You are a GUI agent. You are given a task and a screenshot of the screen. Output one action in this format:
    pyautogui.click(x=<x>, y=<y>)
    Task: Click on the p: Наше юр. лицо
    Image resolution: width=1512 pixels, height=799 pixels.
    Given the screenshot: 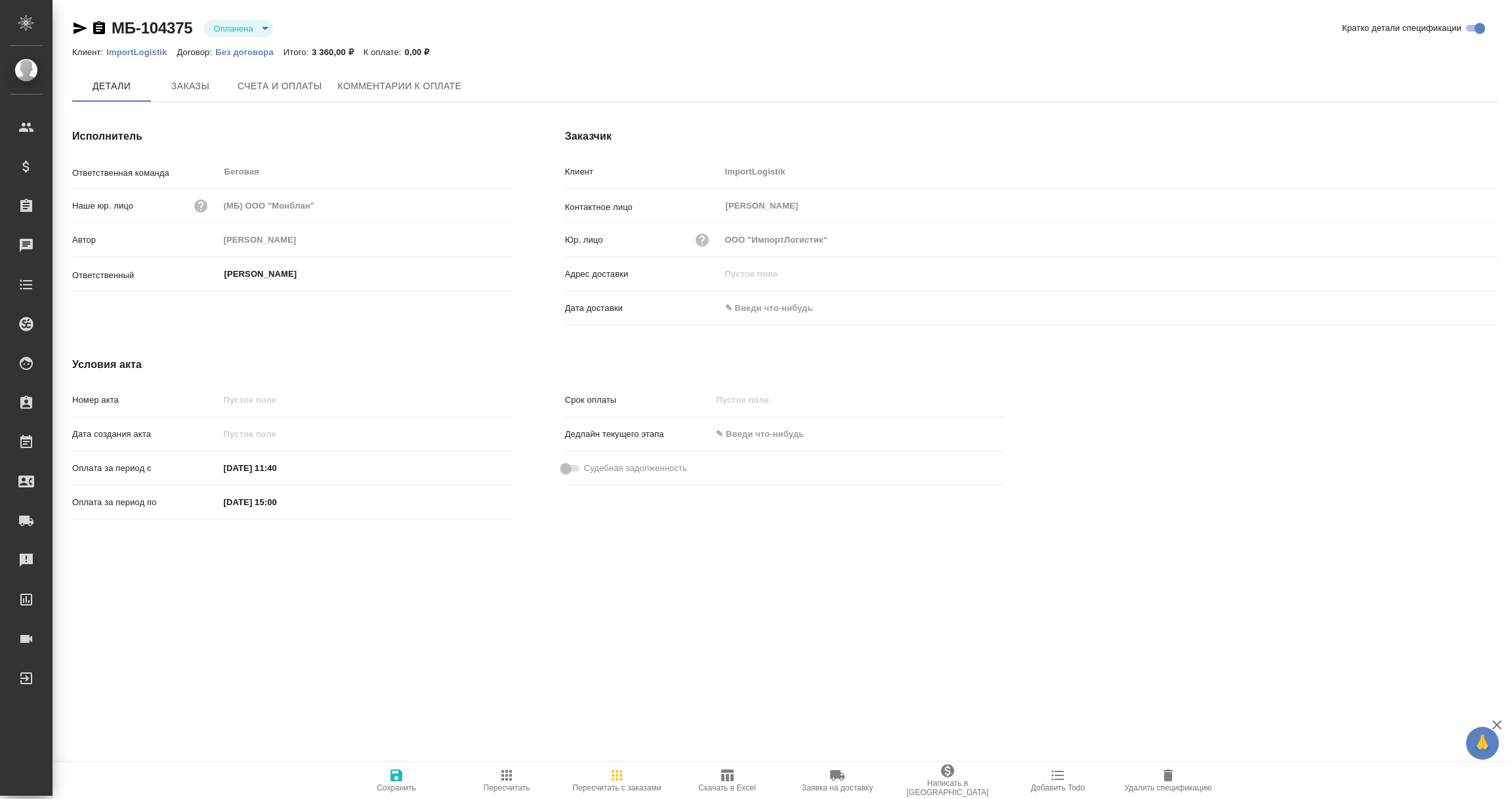 What is the action you would take?
    pyautogui.click(x=103, y=206)
    